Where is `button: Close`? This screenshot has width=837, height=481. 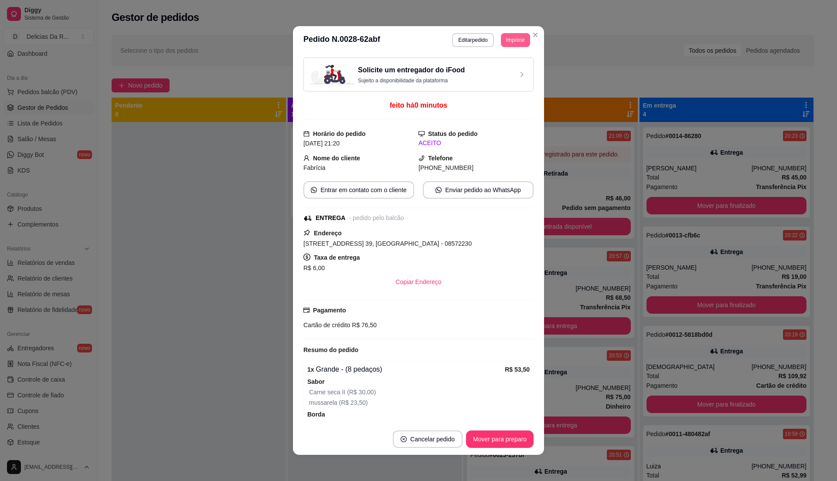
button: Close is located at coordinates (535, 35).